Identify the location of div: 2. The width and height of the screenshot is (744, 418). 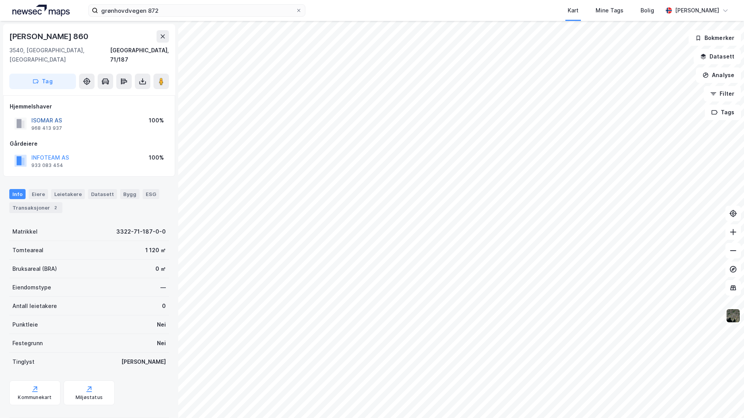
(55, 208).